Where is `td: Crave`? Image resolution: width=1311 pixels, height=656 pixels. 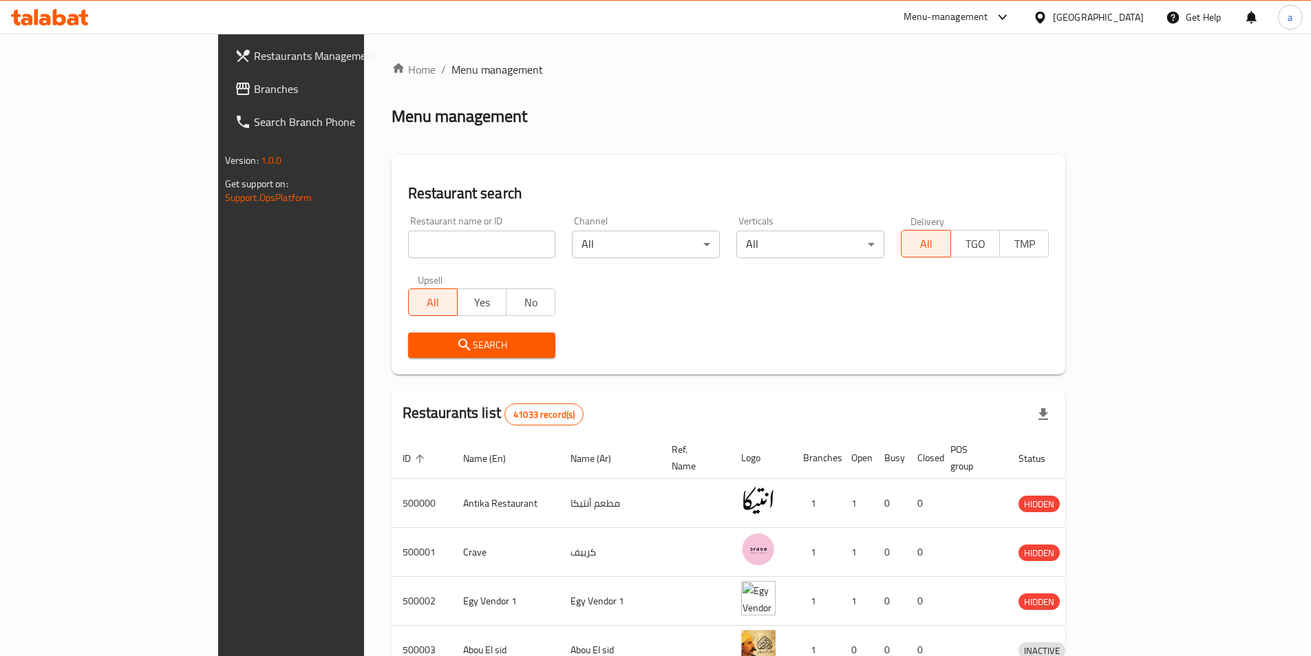 td: Crave is located at coordinates (506, 552).